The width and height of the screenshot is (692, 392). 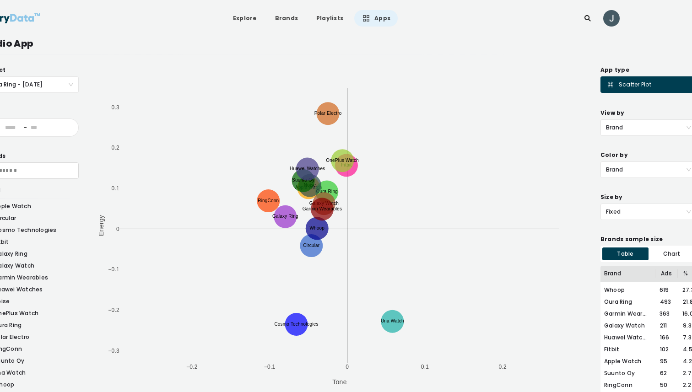 I want to click on div: 619, so click(x=666, y=290).